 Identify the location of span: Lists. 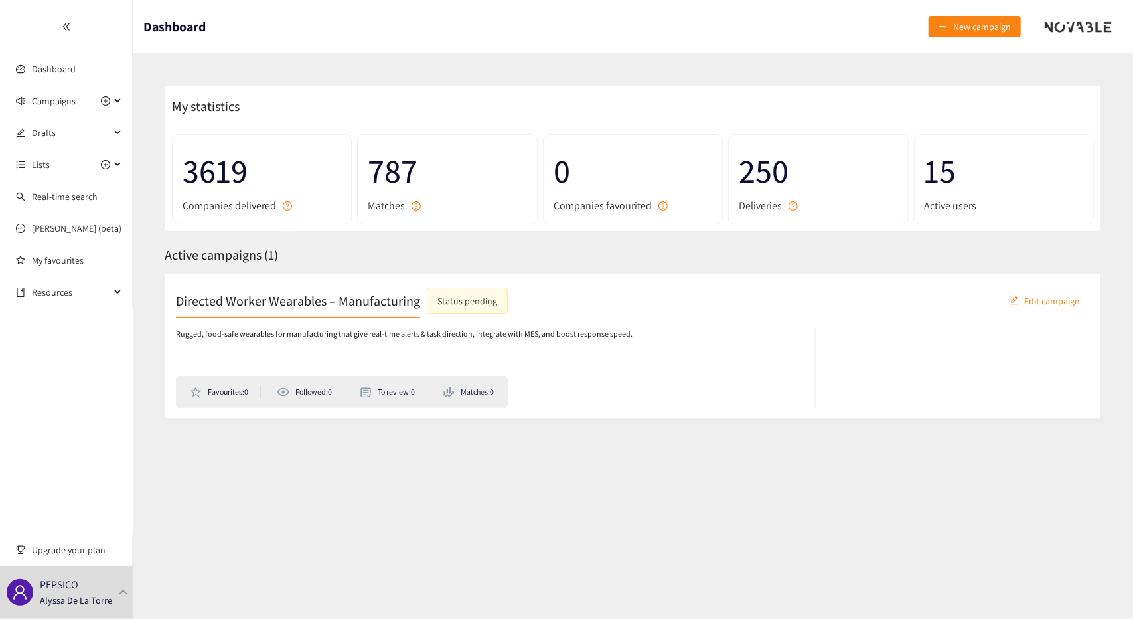
(40, 165).